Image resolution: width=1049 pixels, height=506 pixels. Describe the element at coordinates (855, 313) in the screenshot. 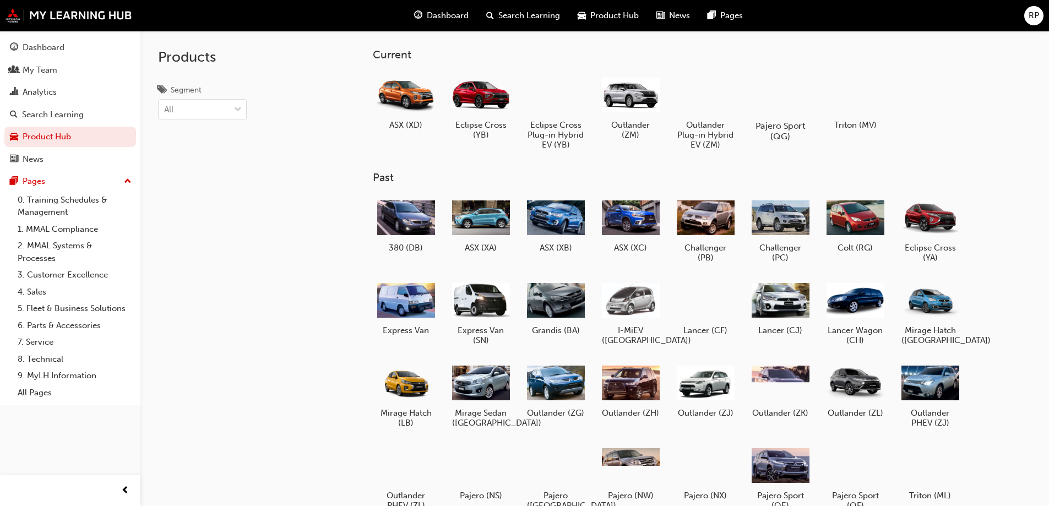

I see `a: Lancer Wagon (CH)` at that location.